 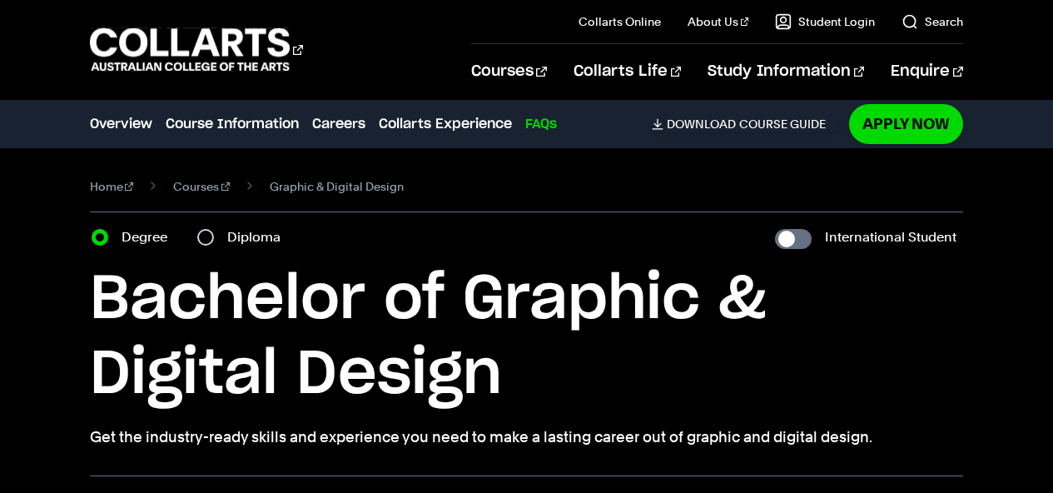 What do you see at coordinates (786, 72) in the screenshot?
I see `a: Study Information` at bounding box center [786, 72].